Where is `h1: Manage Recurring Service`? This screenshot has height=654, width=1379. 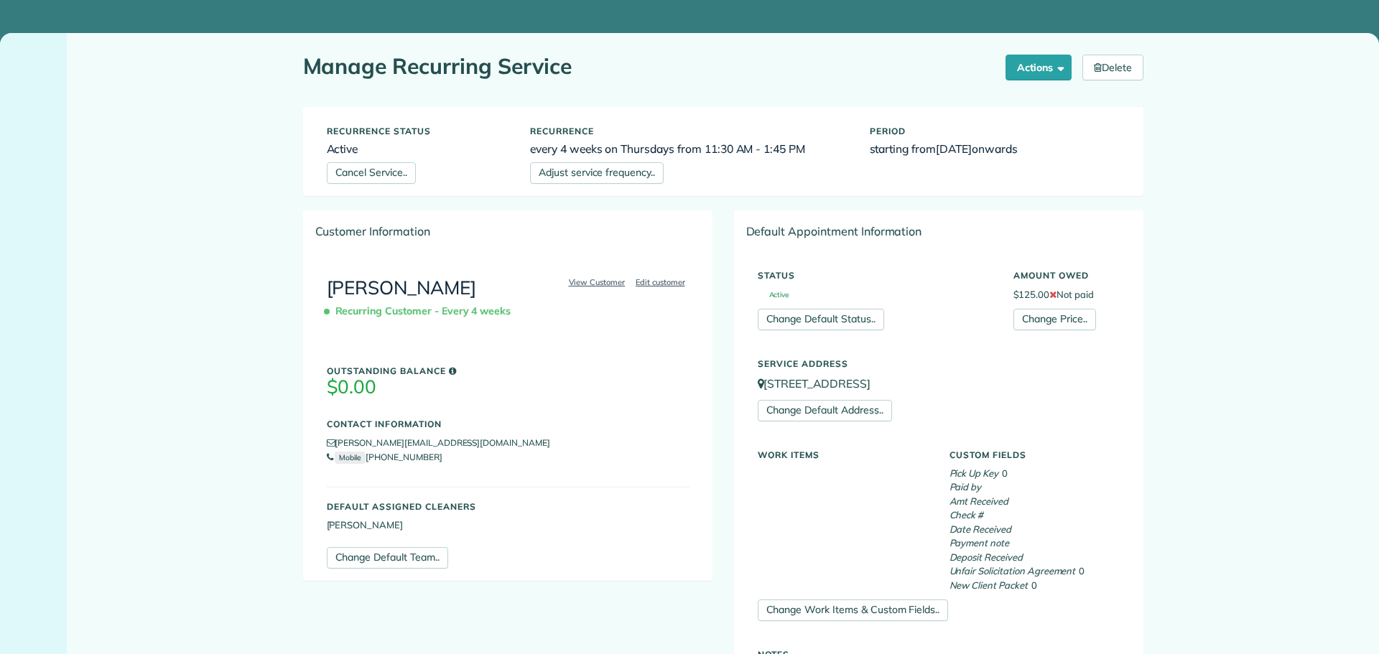 h1: Manage Recurring Service is located at coordinates (649, 66).